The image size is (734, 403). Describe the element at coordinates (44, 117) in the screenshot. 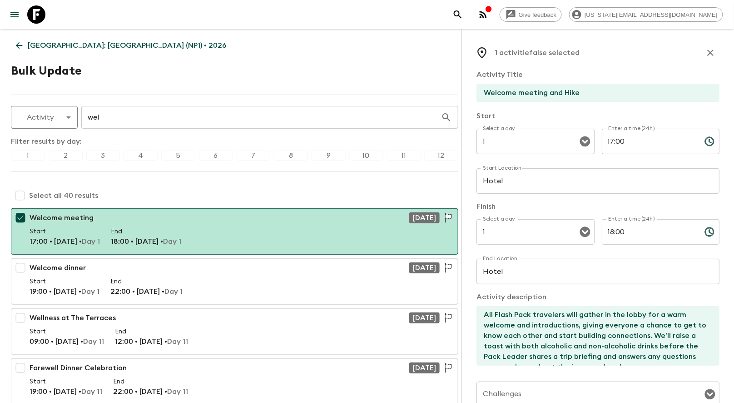

I see `div: Activity` at that location.